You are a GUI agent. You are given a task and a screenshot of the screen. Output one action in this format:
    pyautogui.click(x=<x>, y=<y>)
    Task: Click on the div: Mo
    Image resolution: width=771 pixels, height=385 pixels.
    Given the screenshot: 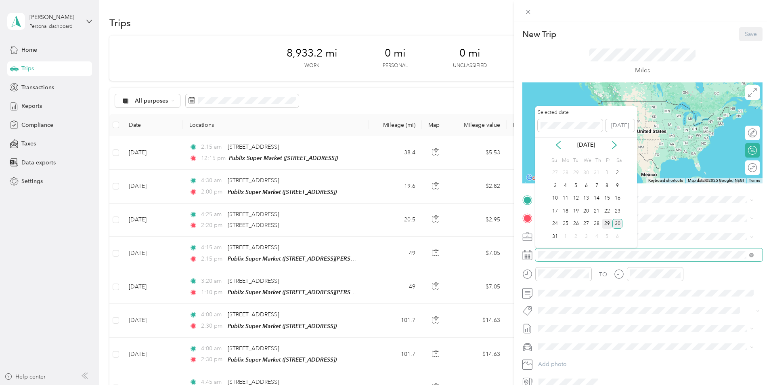 What is the action you would take?
    pyautogui.click(x=565, y=161)
    